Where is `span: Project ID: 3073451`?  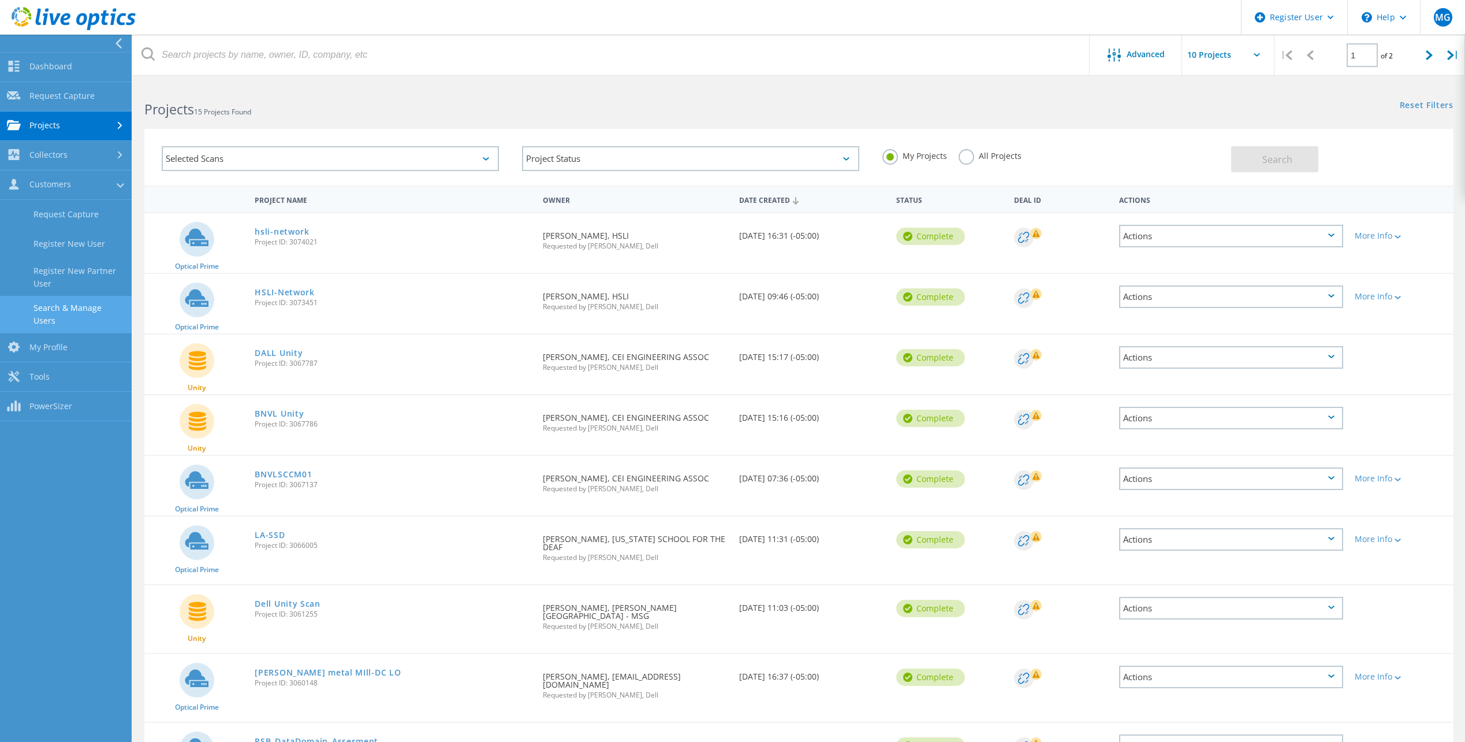
span: Project ID: 3073451 is located at coordinates (393, 303).